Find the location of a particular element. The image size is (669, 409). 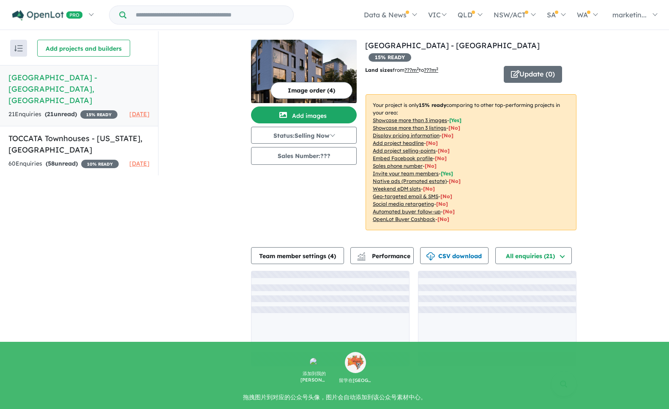

span: 4 is located at coordinates (332, 256).